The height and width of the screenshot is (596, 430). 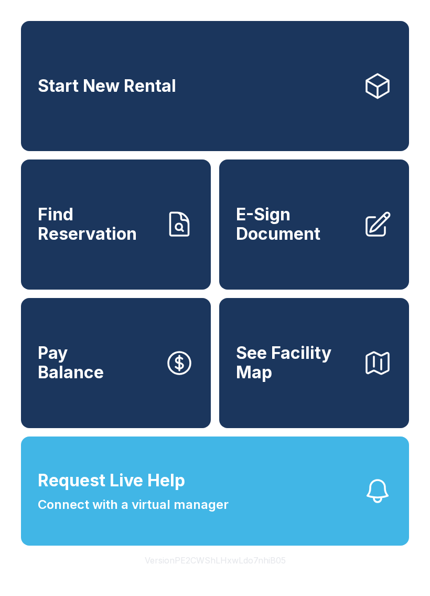 I want to click on a: Find Reservation, so click(x=116, y=225).